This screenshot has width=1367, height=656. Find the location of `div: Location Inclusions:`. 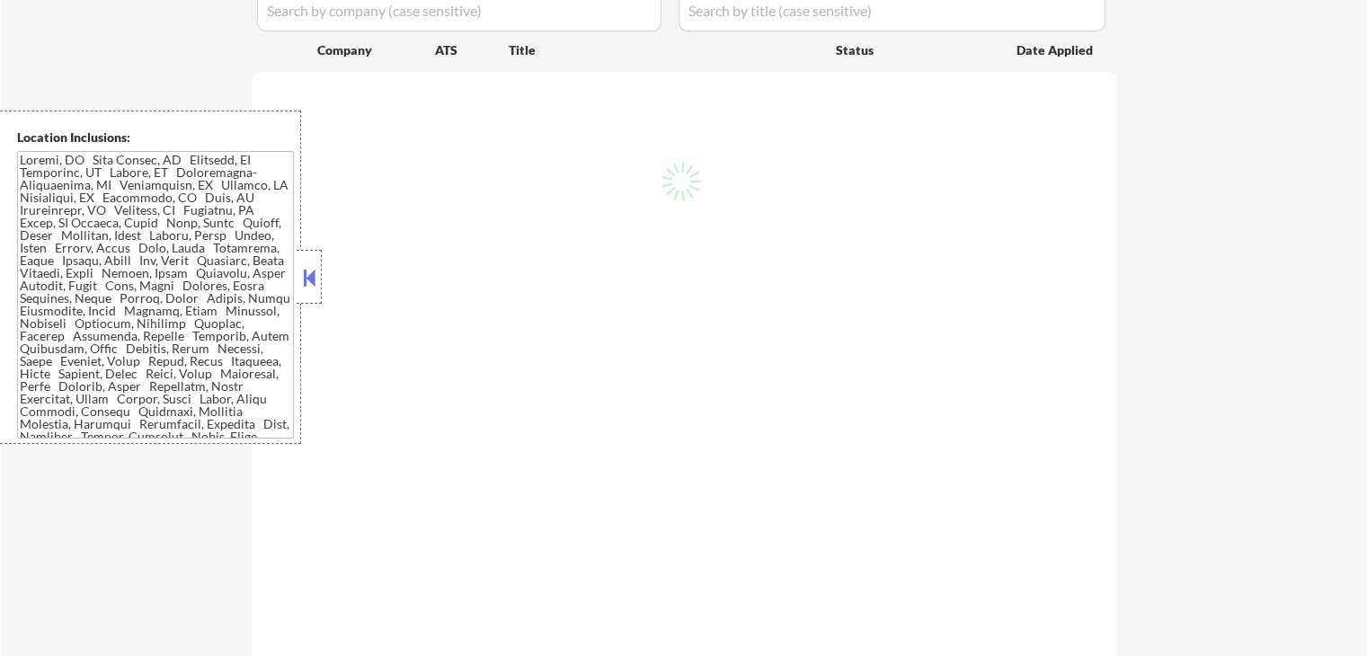

div: Location Inclusions: is located at coordinates (156, 138).